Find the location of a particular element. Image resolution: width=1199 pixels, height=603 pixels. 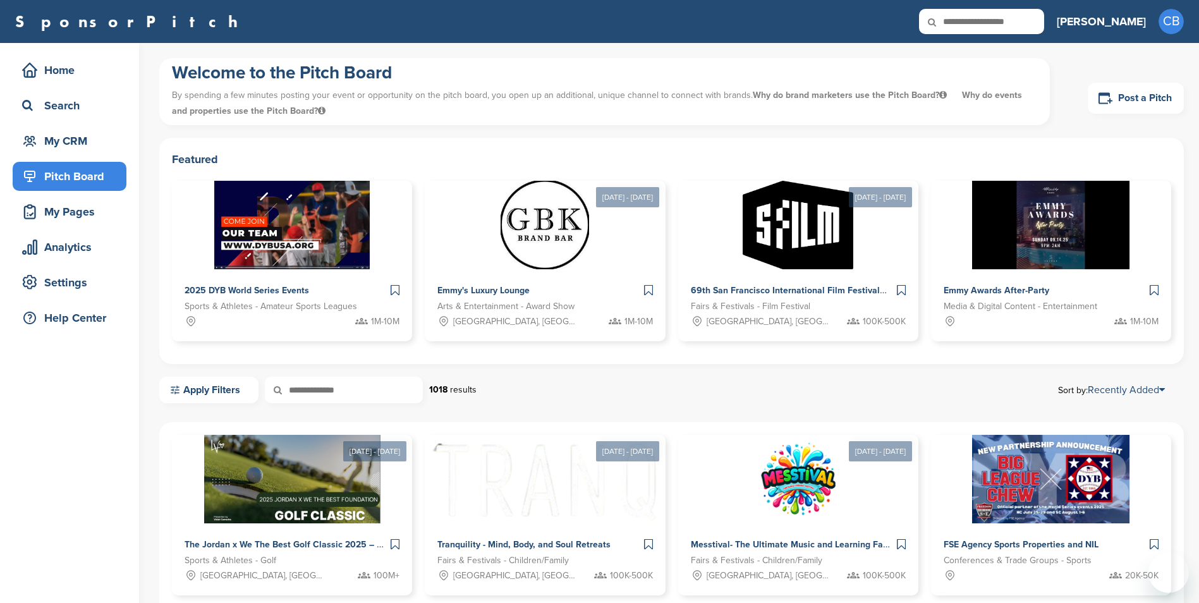

a: Search is located at coordinates (70, 106).